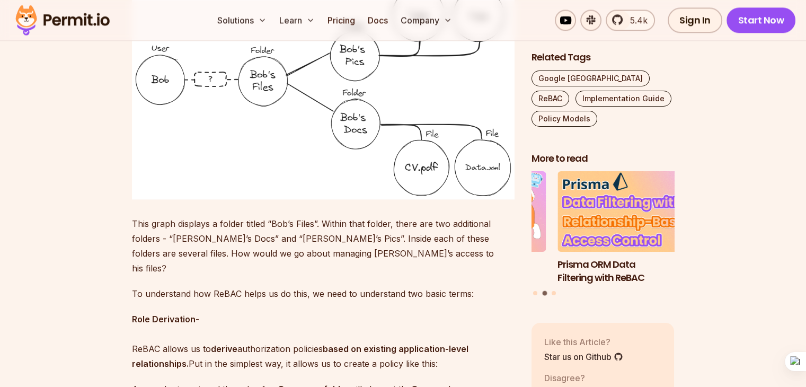  What do you see at coordinates (426, 20) in the screenshot?
I see `button: Company` at bounding box center [426, 20].